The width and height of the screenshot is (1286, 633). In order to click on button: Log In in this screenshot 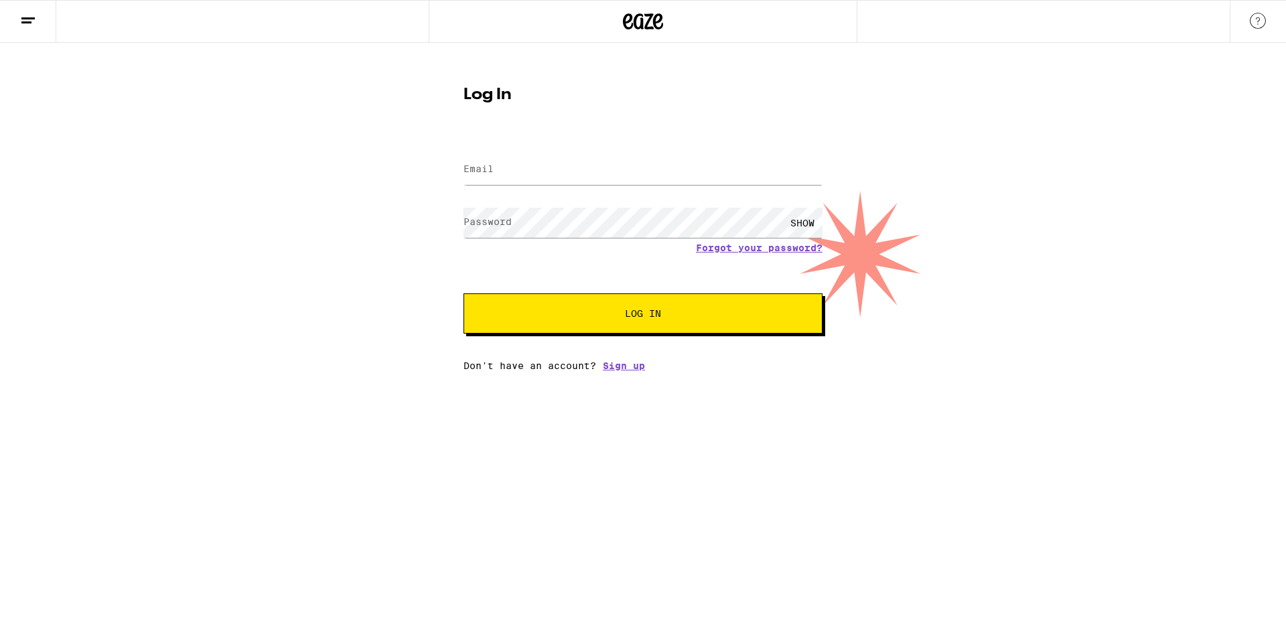, I will do `click(643, 313)`.